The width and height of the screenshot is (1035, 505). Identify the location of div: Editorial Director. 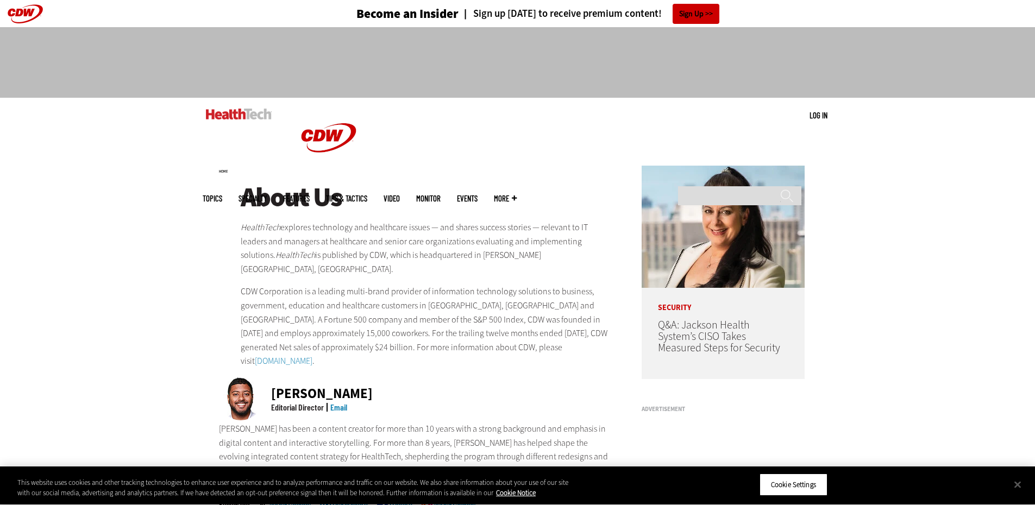
(297, 408).